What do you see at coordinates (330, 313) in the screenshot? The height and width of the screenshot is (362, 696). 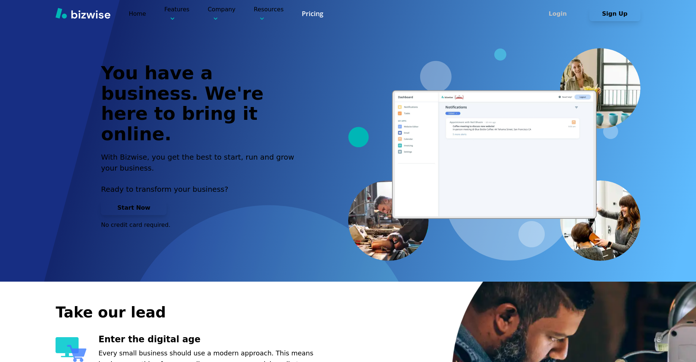 I see `h2: Take our lead` at bounding box center [330, 313].